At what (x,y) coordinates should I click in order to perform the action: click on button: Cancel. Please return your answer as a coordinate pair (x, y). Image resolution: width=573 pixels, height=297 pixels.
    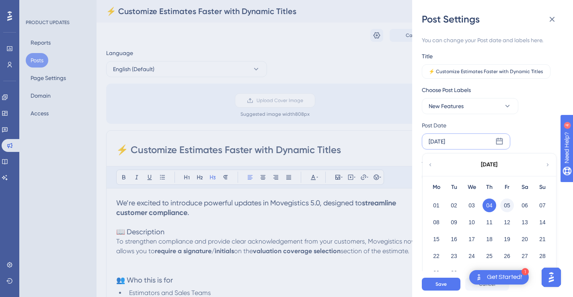
    Looking at the image, I should click on (487, 284).